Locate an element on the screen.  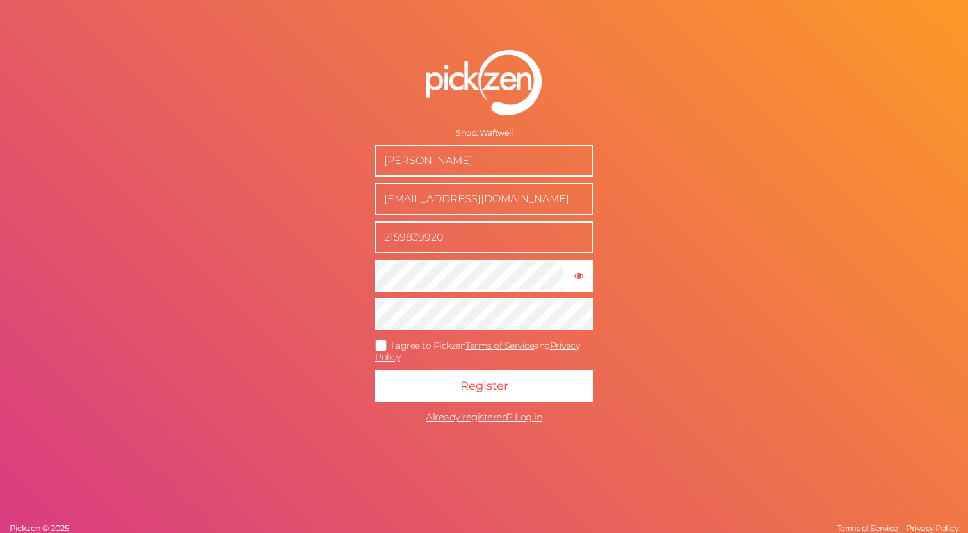
a: Pickzen © 2025 is located at coordinates (39, 528).